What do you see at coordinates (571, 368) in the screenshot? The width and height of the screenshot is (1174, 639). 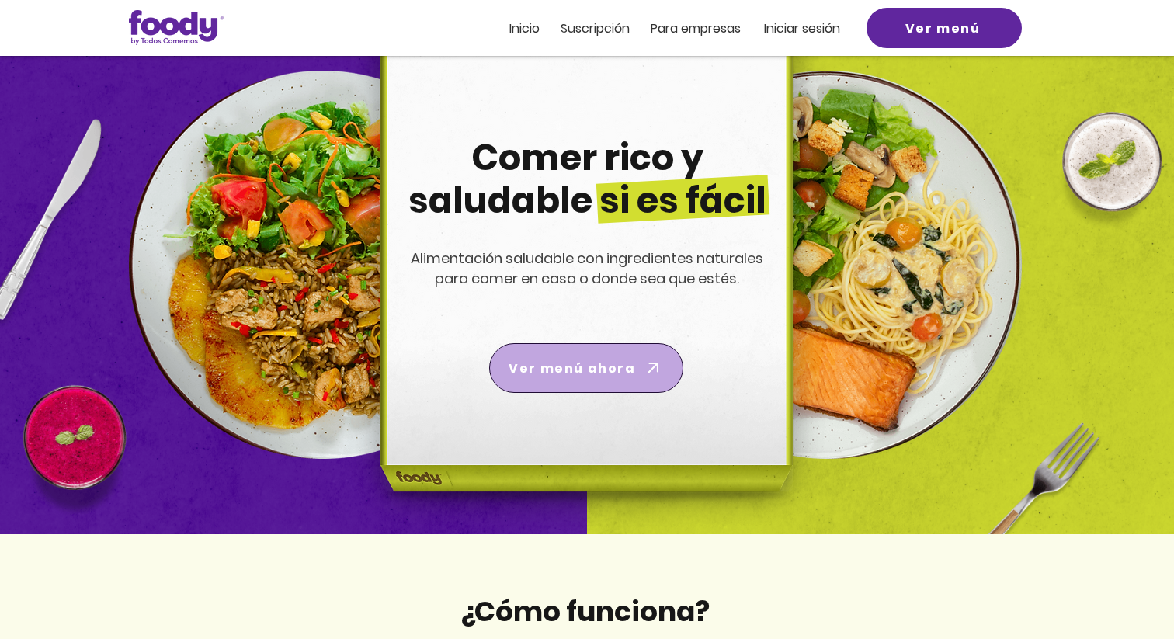 I see `span: Ver menú ahora` at bounding box center [571, 368].